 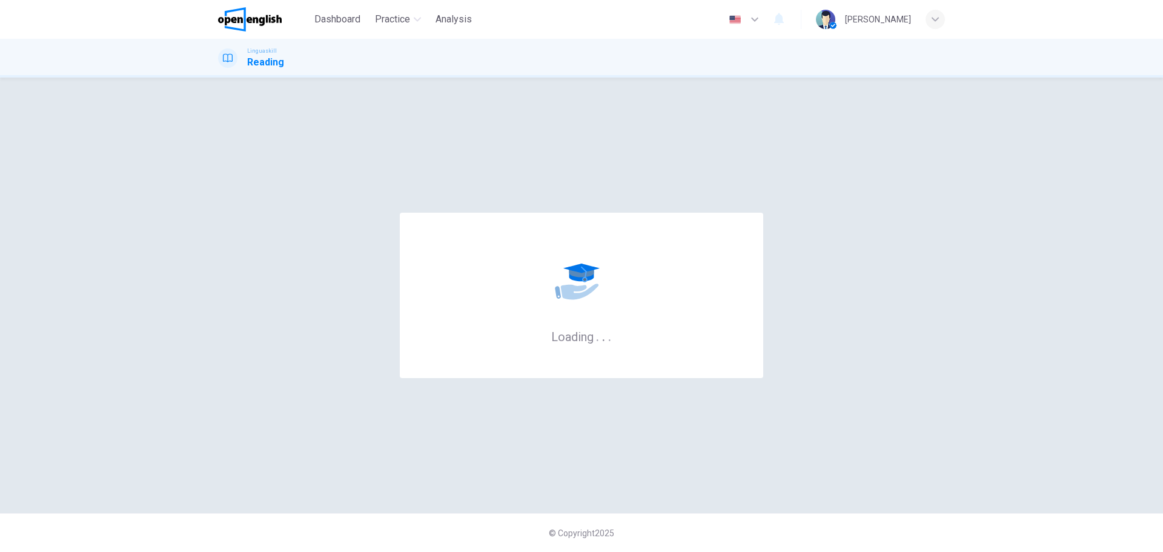 I want to click on button: Dashboard, so click(x=337, y=19).